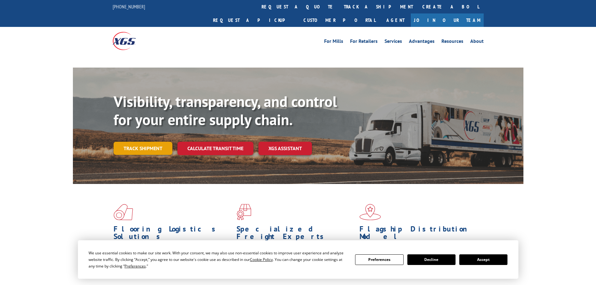 Image resolution: width=596 pixels, height=285 pixels. Describe the element at coordinates (143, 148) in the screenshot. I see `a: Track shipment` at that location.